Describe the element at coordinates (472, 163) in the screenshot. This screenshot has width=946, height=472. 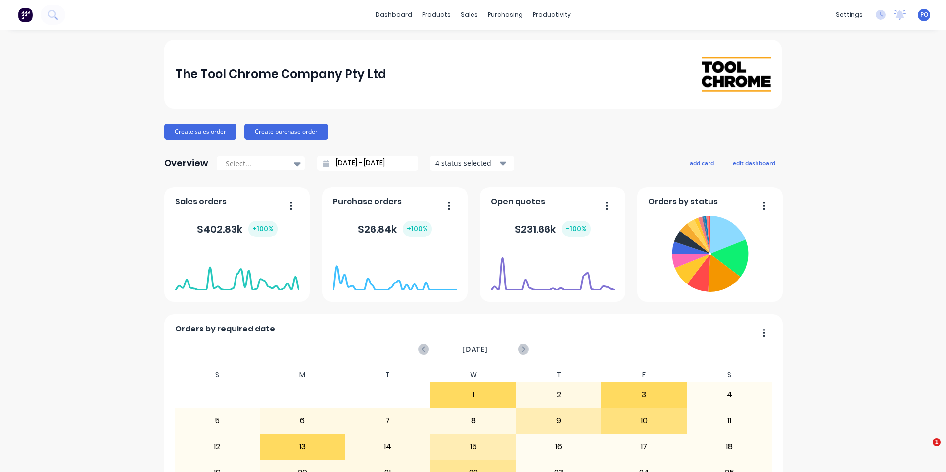
I see `button: 4 status selected` at that location.